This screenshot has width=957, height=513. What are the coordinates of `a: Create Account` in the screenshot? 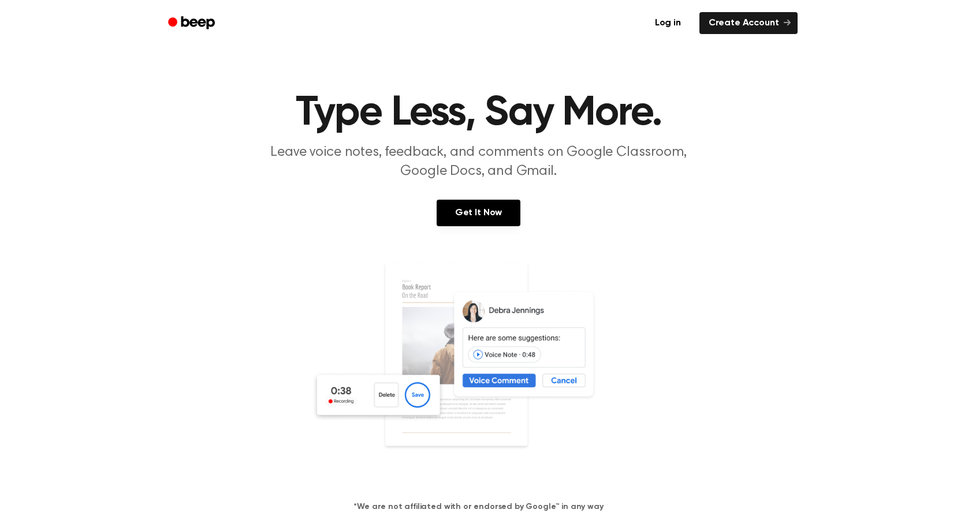 It's located at (748, 23).